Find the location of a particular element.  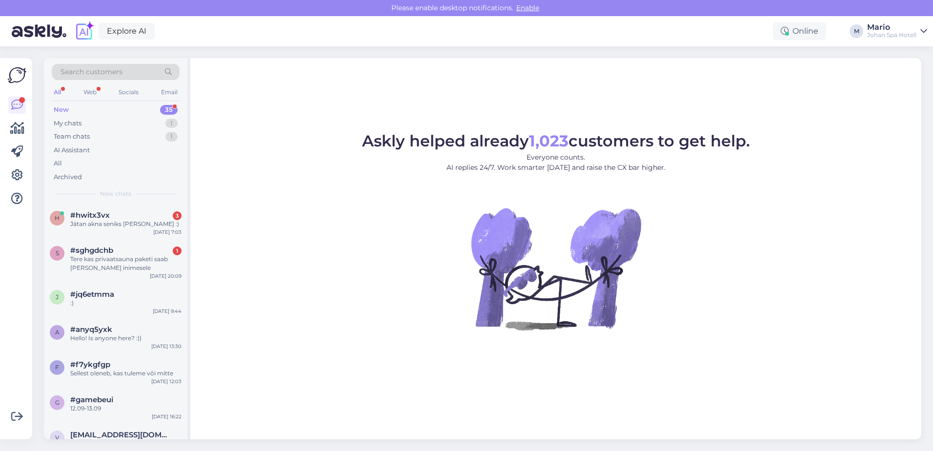

div: 35 is located at coordinates (169, 110).